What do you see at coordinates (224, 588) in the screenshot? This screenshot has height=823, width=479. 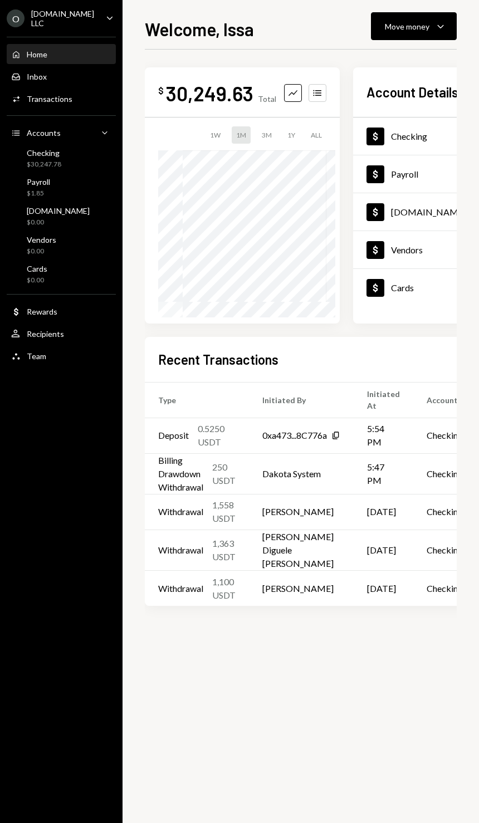 I see `div: 1,100 USDT` at bounding box center [224, 588].